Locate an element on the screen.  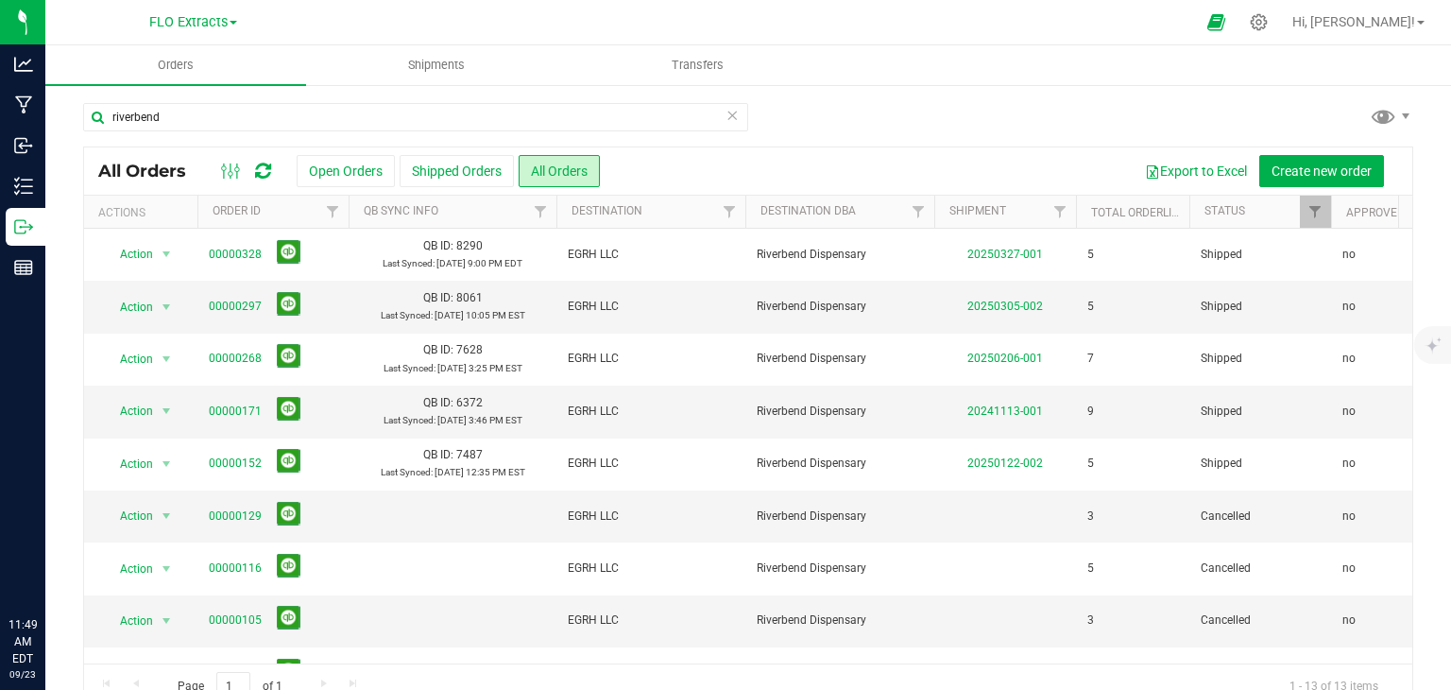
a: Total Orderlines is located at coordinates (1142, 213).